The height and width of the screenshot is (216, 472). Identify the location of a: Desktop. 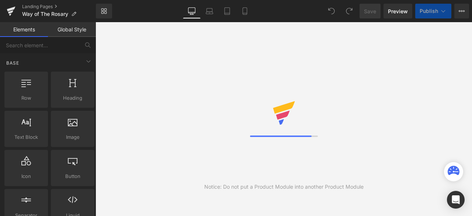
(192, 11).